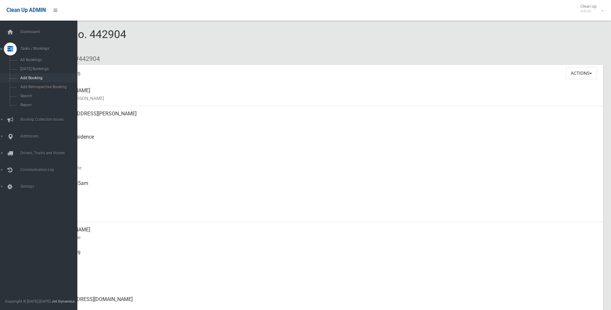 This screenshot has height=310, width=611. I want to click on small: Address, so click(325, 121).